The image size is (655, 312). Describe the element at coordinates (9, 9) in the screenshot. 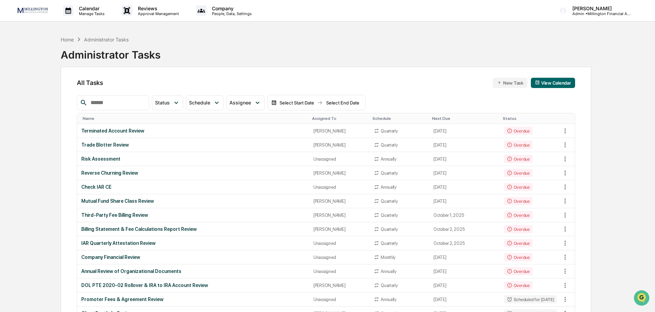

I see `button: Open customer support` at that location.